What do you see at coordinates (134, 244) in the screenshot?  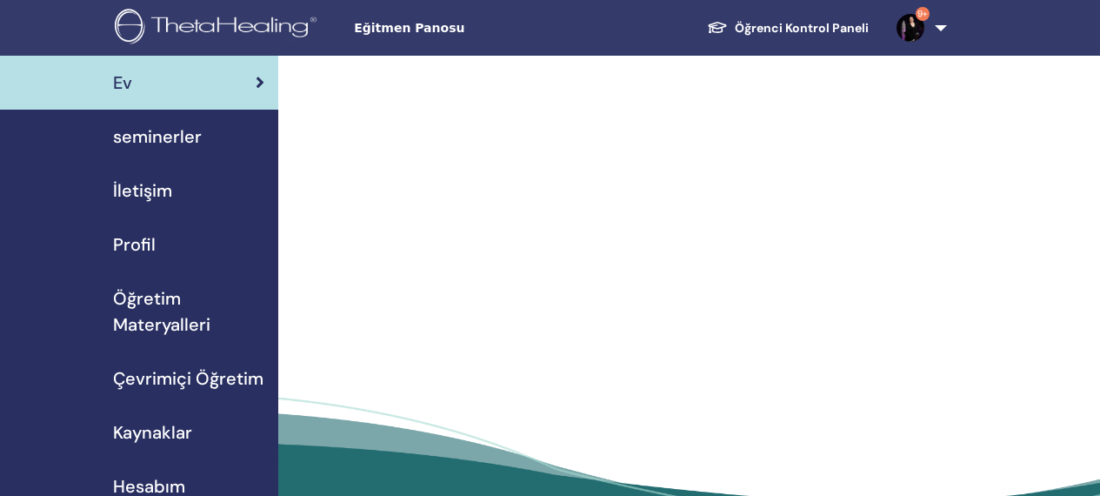 I see `span: Profil` at bounding box center [134, 244].